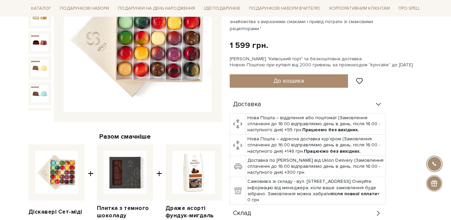  I want to click on img: Плитка з темного шоколаду, so click(125, 172).